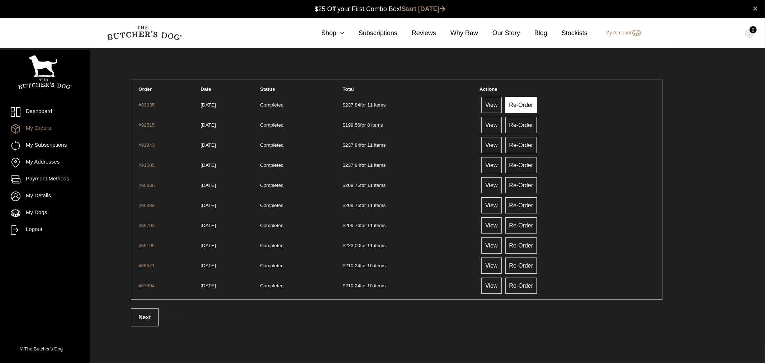 Image resolution: width=765 pixels, height=363 pixels. Describe the element at coordinates (408, 265) in the screenshot. I see `td: for 10 items` at that location.